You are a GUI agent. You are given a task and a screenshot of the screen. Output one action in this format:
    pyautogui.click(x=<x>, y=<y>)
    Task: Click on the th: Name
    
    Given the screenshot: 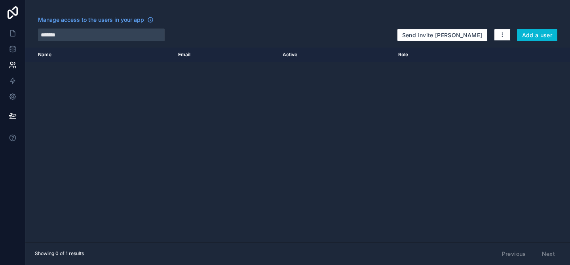 What is the action you would take?
    pyautogui.click(x=99, y=55)
    